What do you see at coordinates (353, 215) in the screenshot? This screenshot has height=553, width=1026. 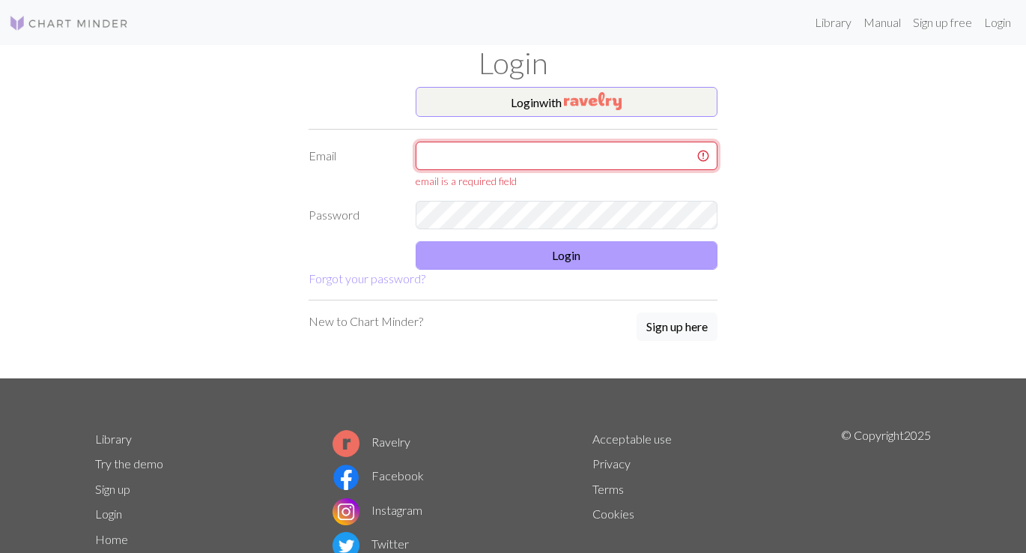 I see `label: Password` at bounding box center [353, 215].